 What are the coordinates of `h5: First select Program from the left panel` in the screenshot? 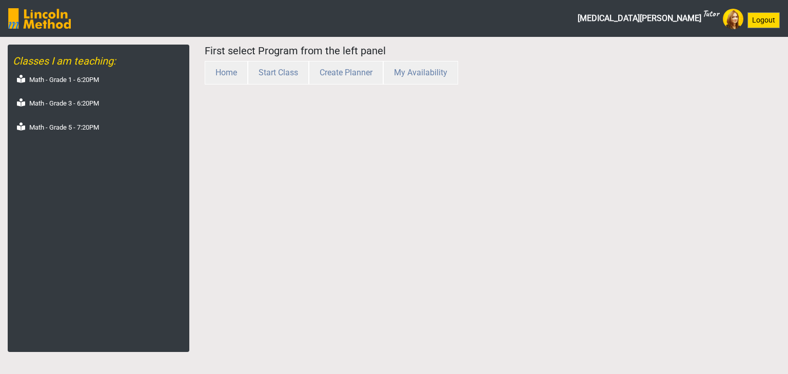 It's located at (492, 51).